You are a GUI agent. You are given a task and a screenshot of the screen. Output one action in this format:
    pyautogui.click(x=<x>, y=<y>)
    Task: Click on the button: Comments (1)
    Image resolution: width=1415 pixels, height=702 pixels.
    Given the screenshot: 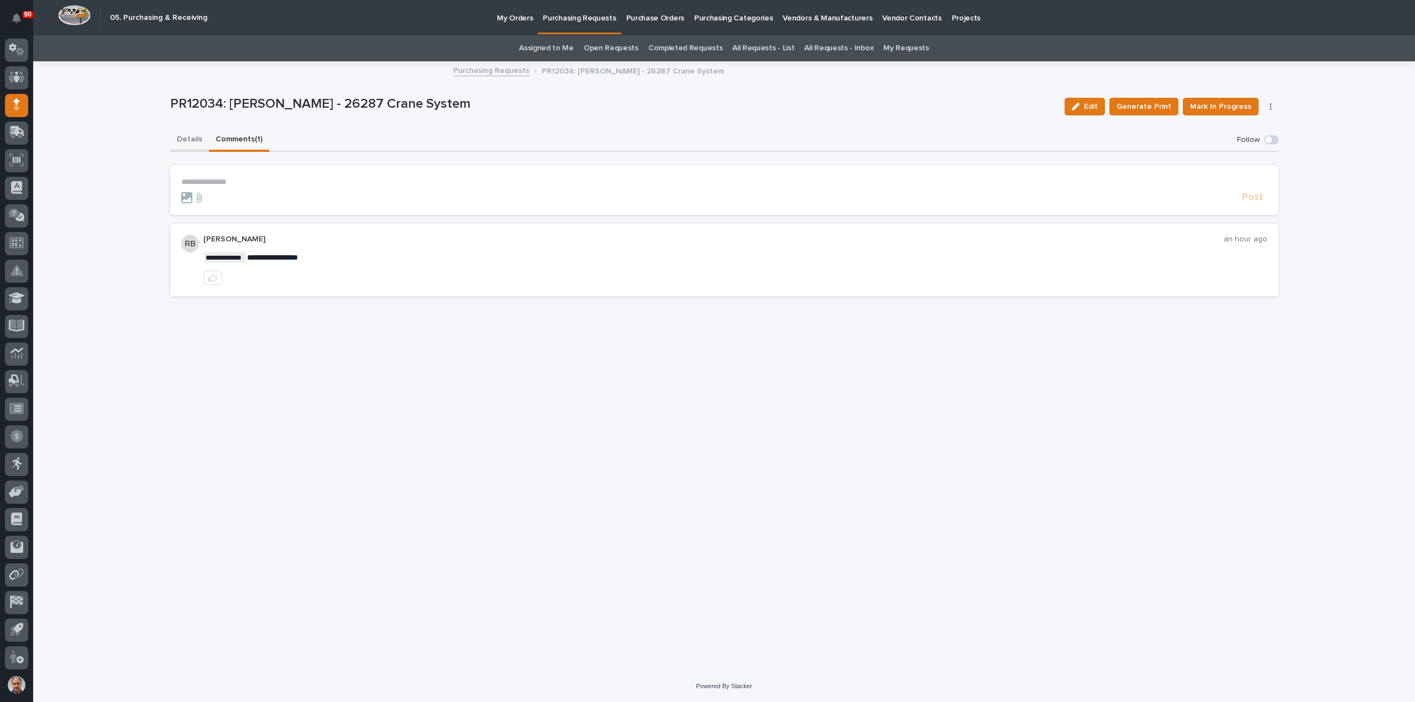 What is the action you would take?
    pyautogui.click(x=239, y=140)
    